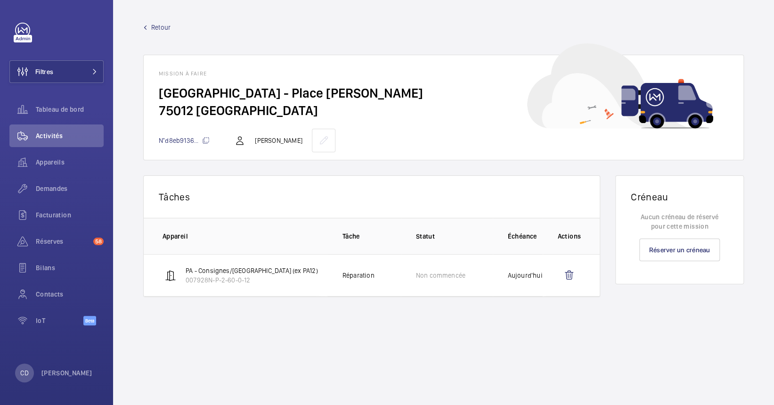 The height and width of the screenshot is (405, 774). I want to click on p: Actions, so click(569, 236).